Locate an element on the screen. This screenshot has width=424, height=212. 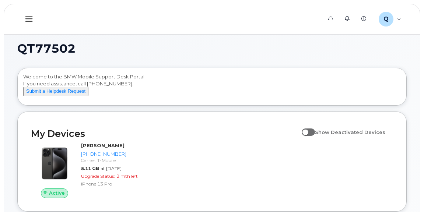
div: Carrier: T-Mobile is located at coordinates (112, 160).